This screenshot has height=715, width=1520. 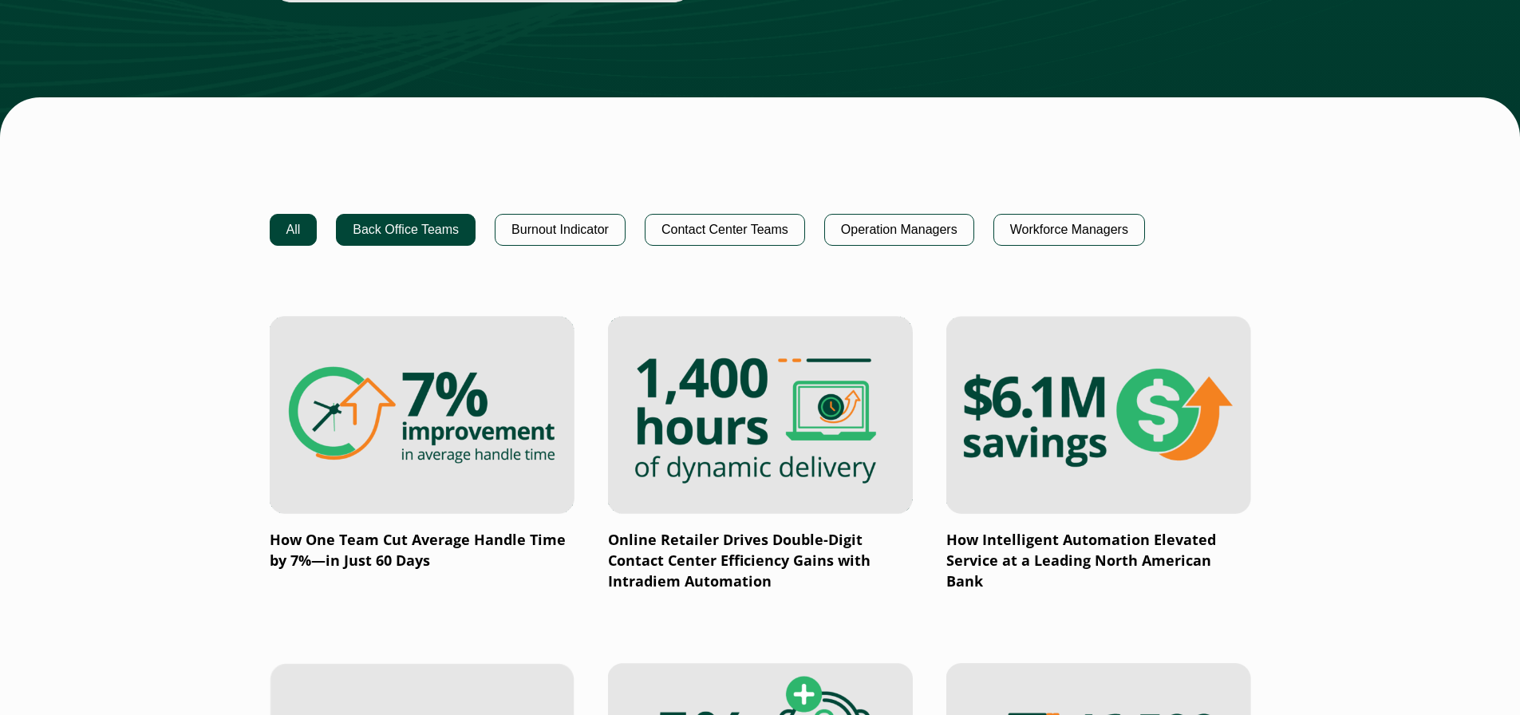 What do you see at coordinates (422, 551) in the screenshot?
I see `p: How One Team Cut Average Handle Time by 7%—in Just 60 Days` at bounding box center [422, 551].